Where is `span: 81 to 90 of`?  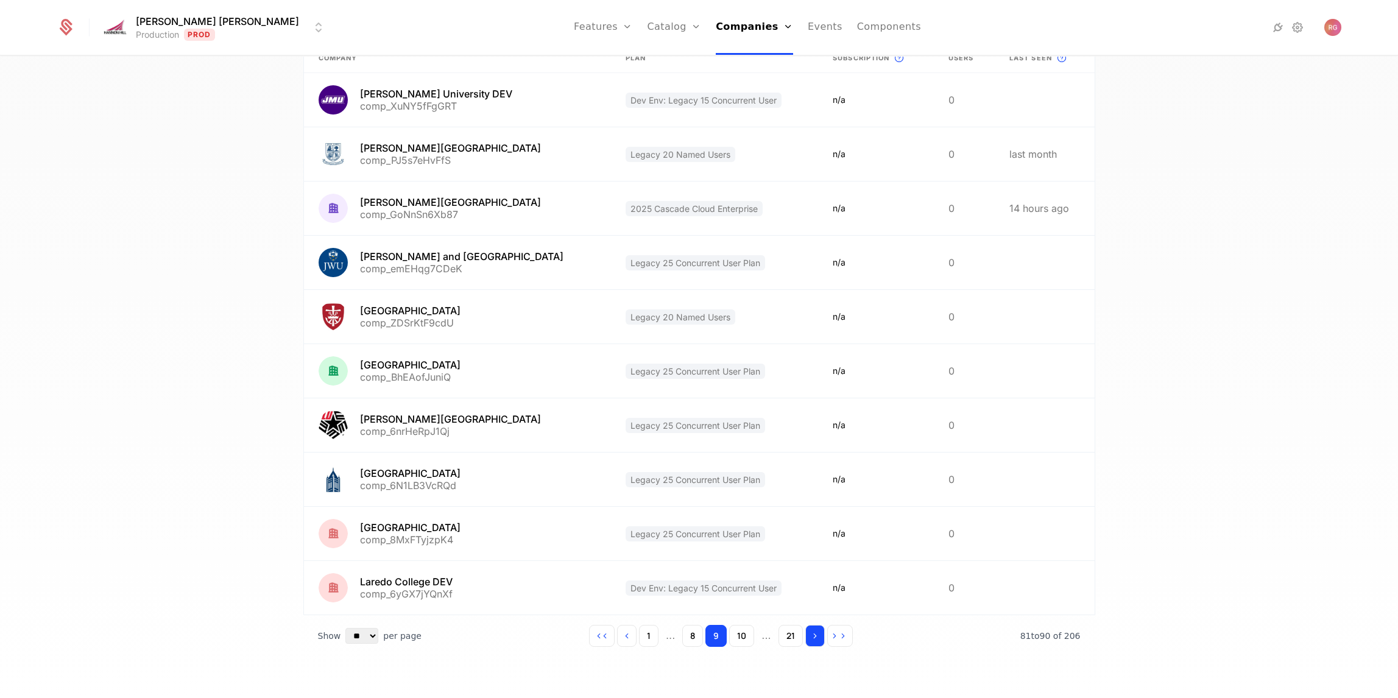 span: 81 to 90 of is located at coordinates (1042, 636).